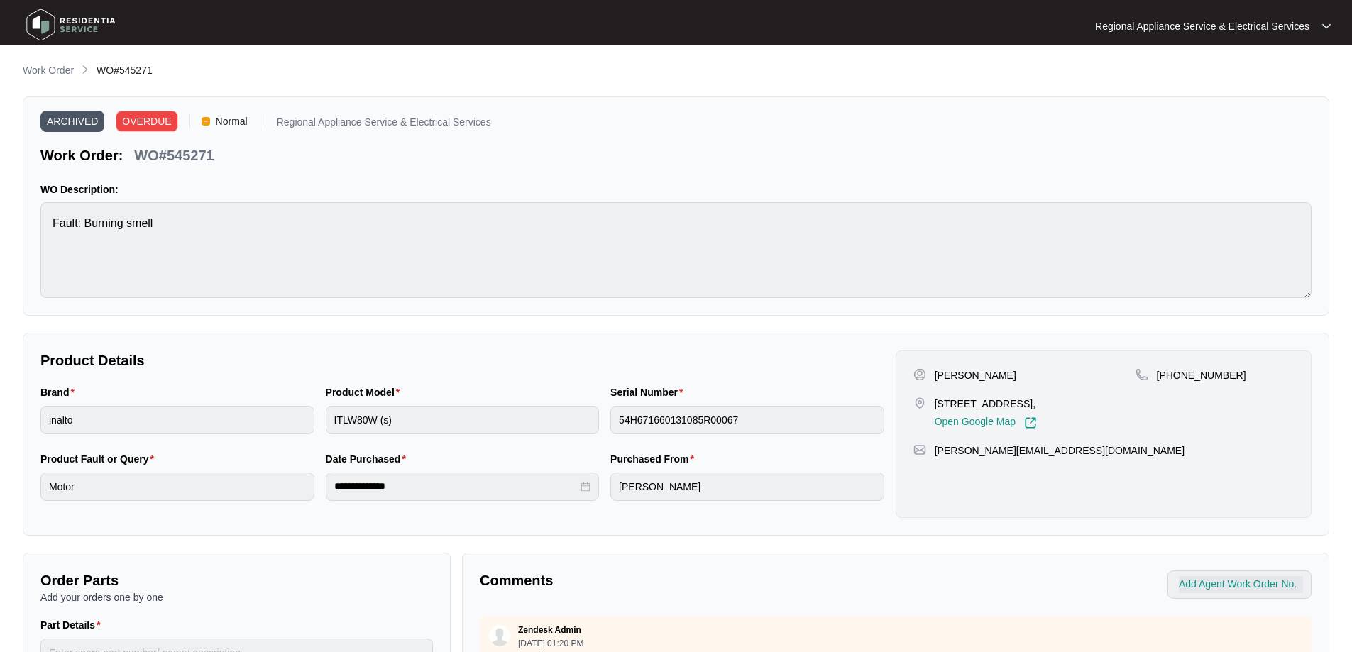 This screenshot has width=1352, height=652. What do you see at coordinates (48, 70) in the screenshot?
I see `p: Work Order` at bounding box center [48, 70].